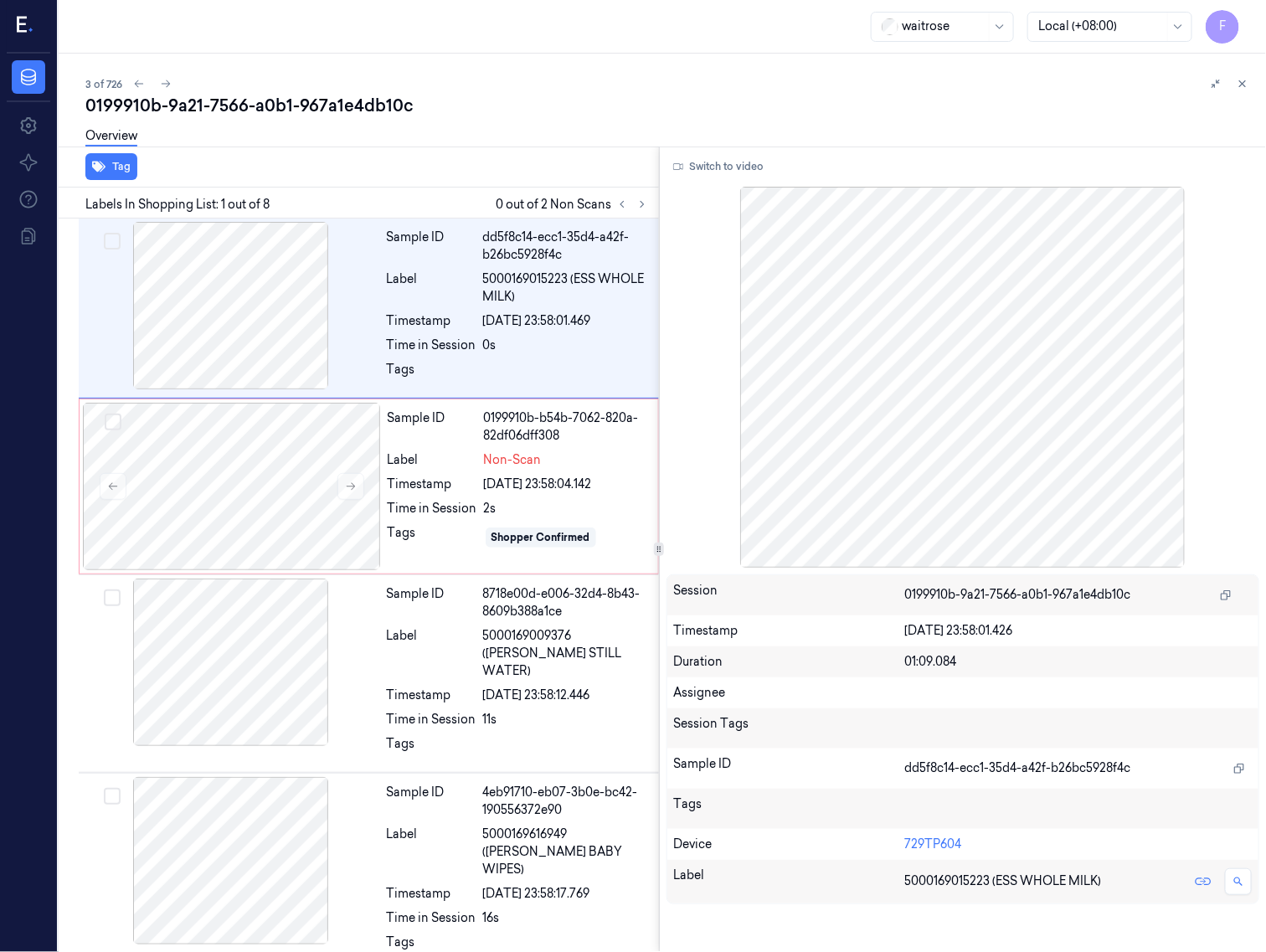  I want to click on div: Session, so click(789, 595).